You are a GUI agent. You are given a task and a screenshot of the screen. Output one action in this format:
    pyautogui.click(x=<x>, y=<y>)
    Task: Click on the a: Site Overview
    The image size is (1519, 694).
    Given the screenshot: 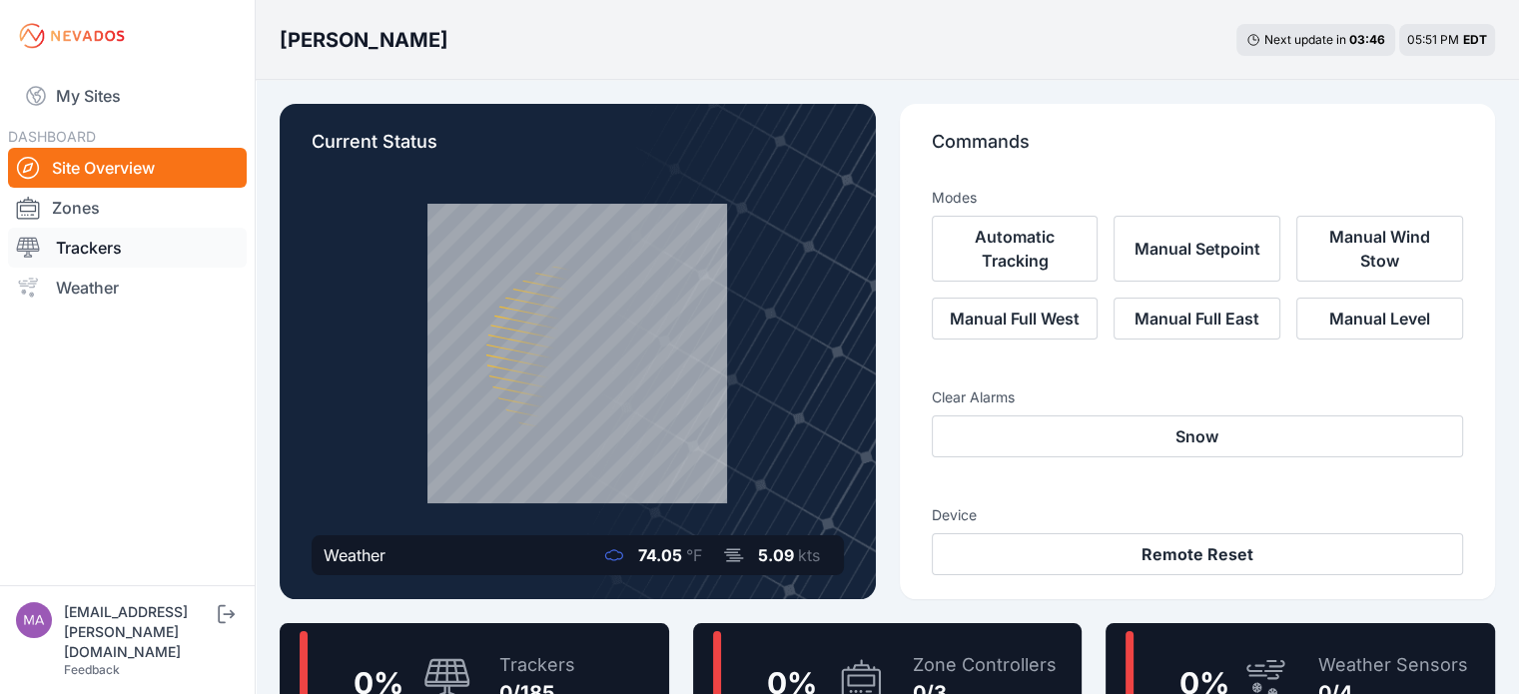 What is the action you would take?
    pyautogui.click(x=127, y=168)
    